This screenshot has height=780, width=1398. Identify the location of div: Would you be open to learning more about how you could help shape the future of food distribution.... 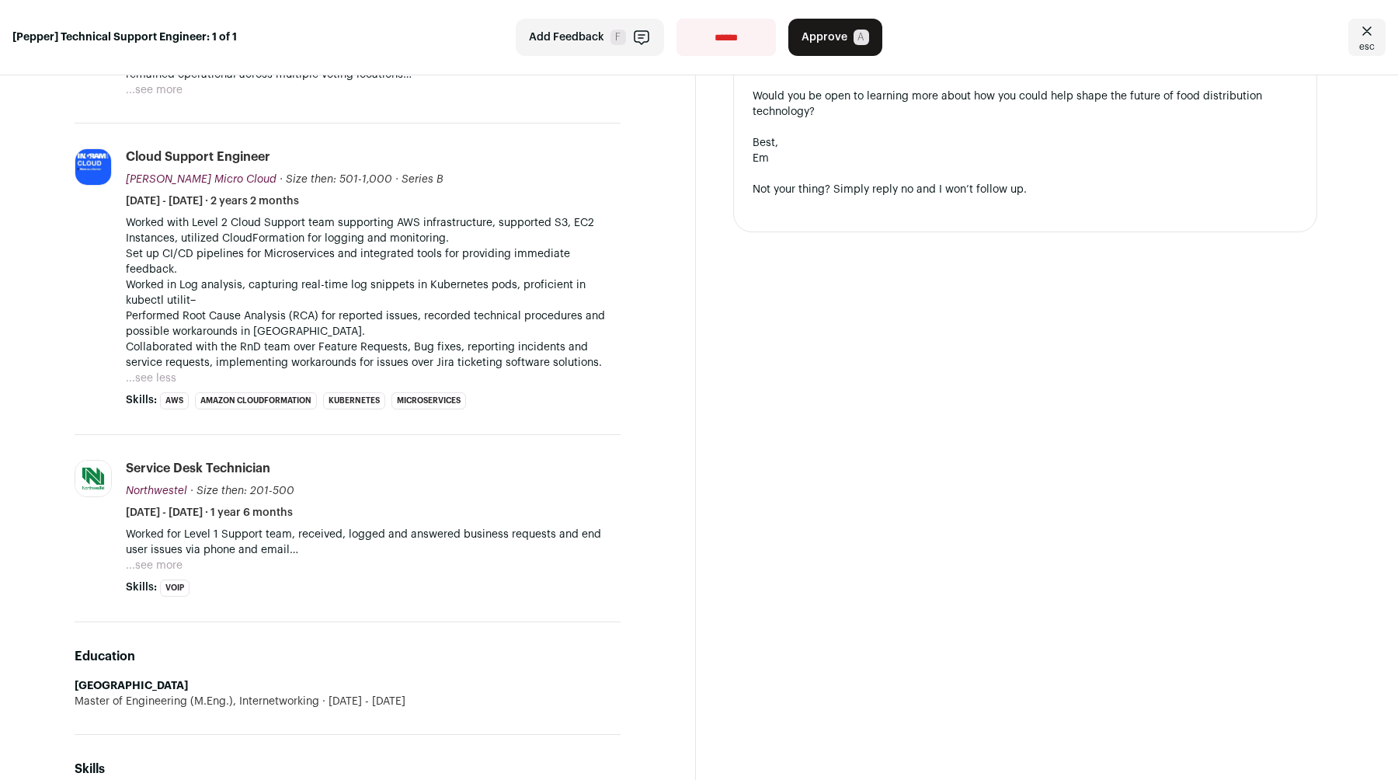
(1026, 104).